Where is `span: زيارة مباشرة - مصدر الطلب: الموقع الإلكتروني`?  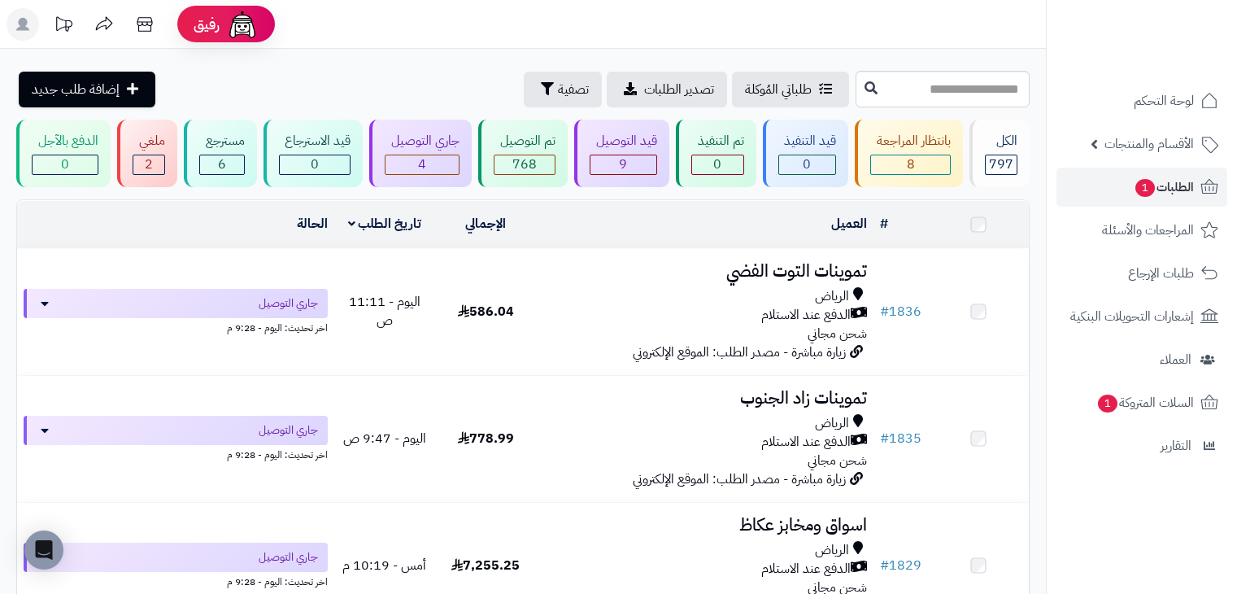
span: زيارة مباشرة - مصدر الطلب: الموقع الإلكتروني is located at coordinates (739, 479).